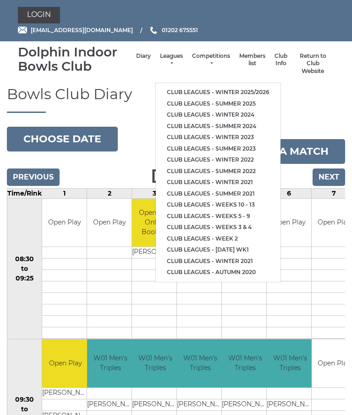 This screenshot has width=352, height=415. What do you see at coordinates (154, 30) in the screenshot?
I see `img: Phone us` at bounding box center [154, 30].